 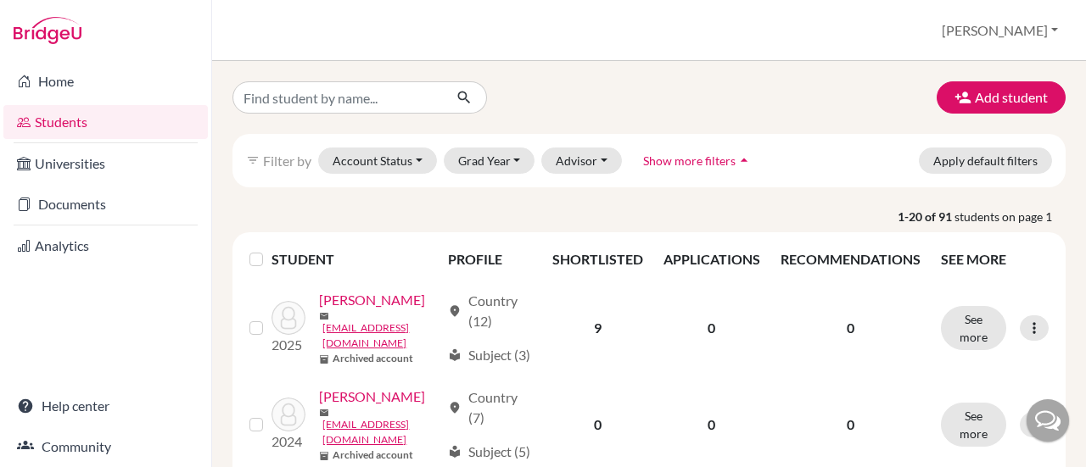 I want to click on img: Bridge-U, so click(x=47, y=31).